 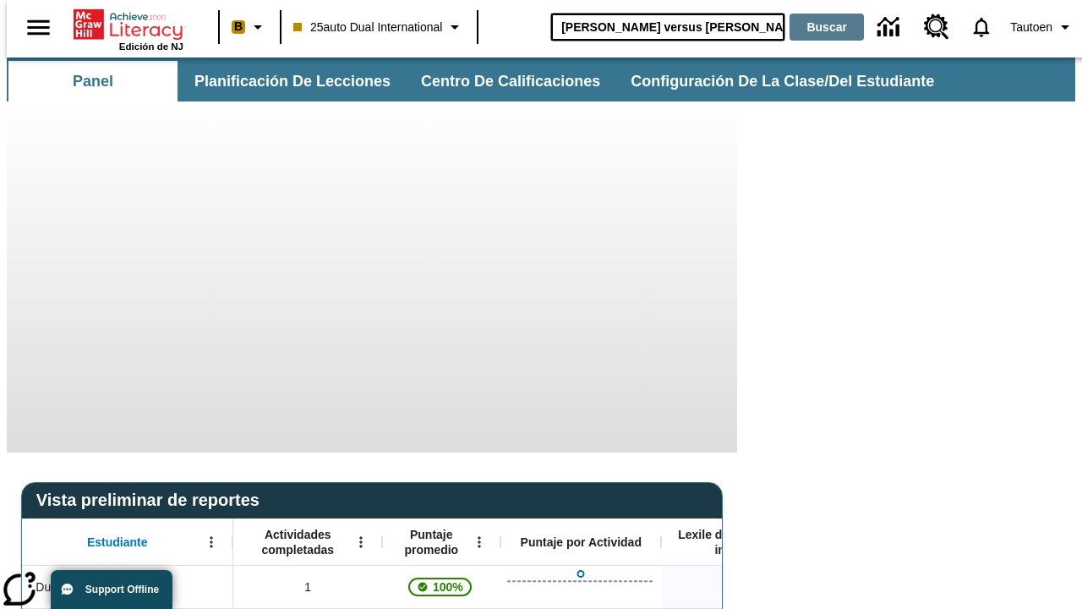 What do you see at coordinates (937, 27) in the screenshot?
I see `a: Centro de recursos, Se abrirá en una pestaña nueva.` at bounding box center [937, 27].